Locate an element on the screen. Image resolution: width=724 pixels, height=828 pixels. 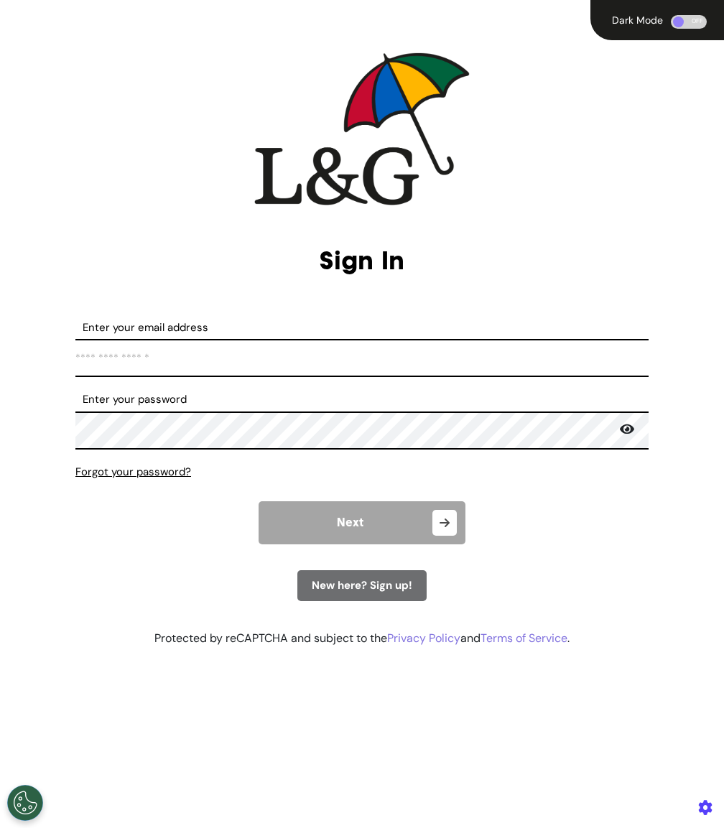
span: New here? Sign up! is located at coordinates (362, 585).